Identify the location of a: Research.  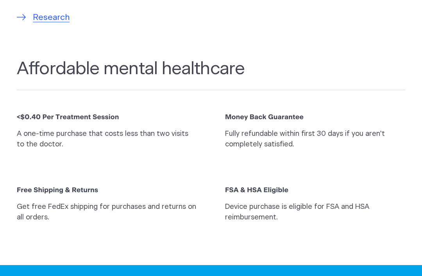
(43, 18).